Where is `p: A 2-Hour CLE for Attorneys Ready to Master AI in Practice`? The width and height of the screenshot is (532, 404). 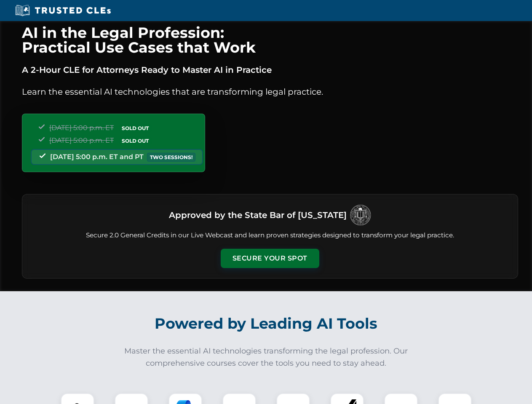
p: A 2-Hour CLE for Attorneys Ready to Master AI in Practice is located at coordinates (270, 70).